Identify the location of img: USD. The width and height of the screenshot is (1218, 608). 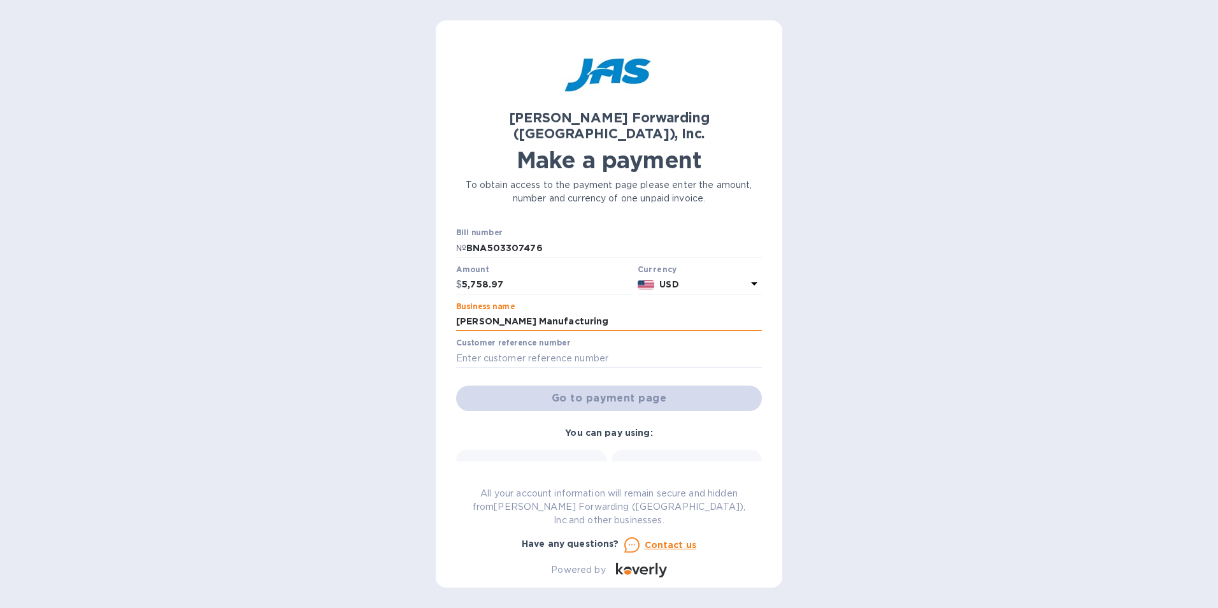
(646, 285).